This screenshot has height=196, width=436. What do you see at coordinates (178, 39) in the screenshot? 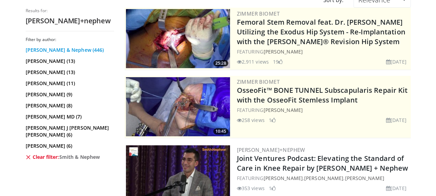
I see `a: 25:28` at bounding box center [178, 39].